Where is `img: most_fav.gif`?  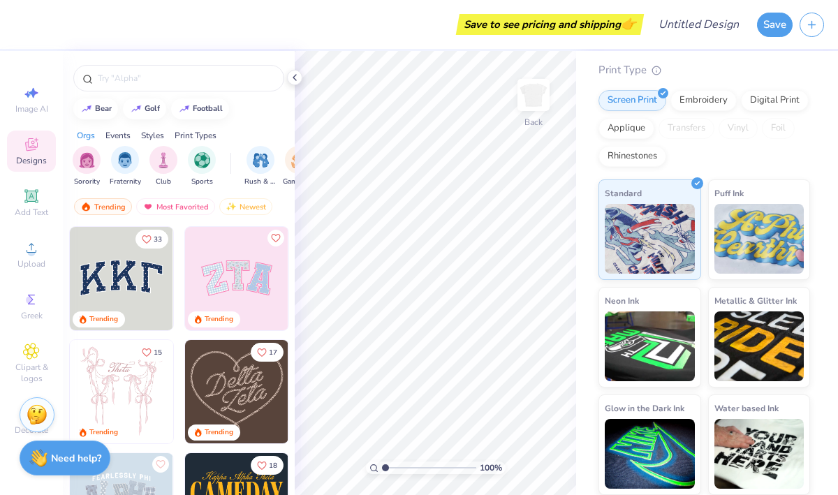 img: most_fav.gif is located at coordinates (148, 207).